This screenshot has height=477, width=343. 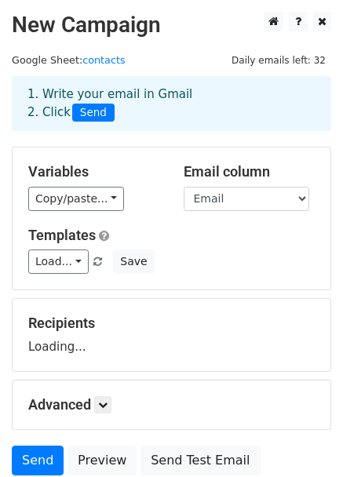 I want to click on h5: Recipients, so click(x=171, y=323).